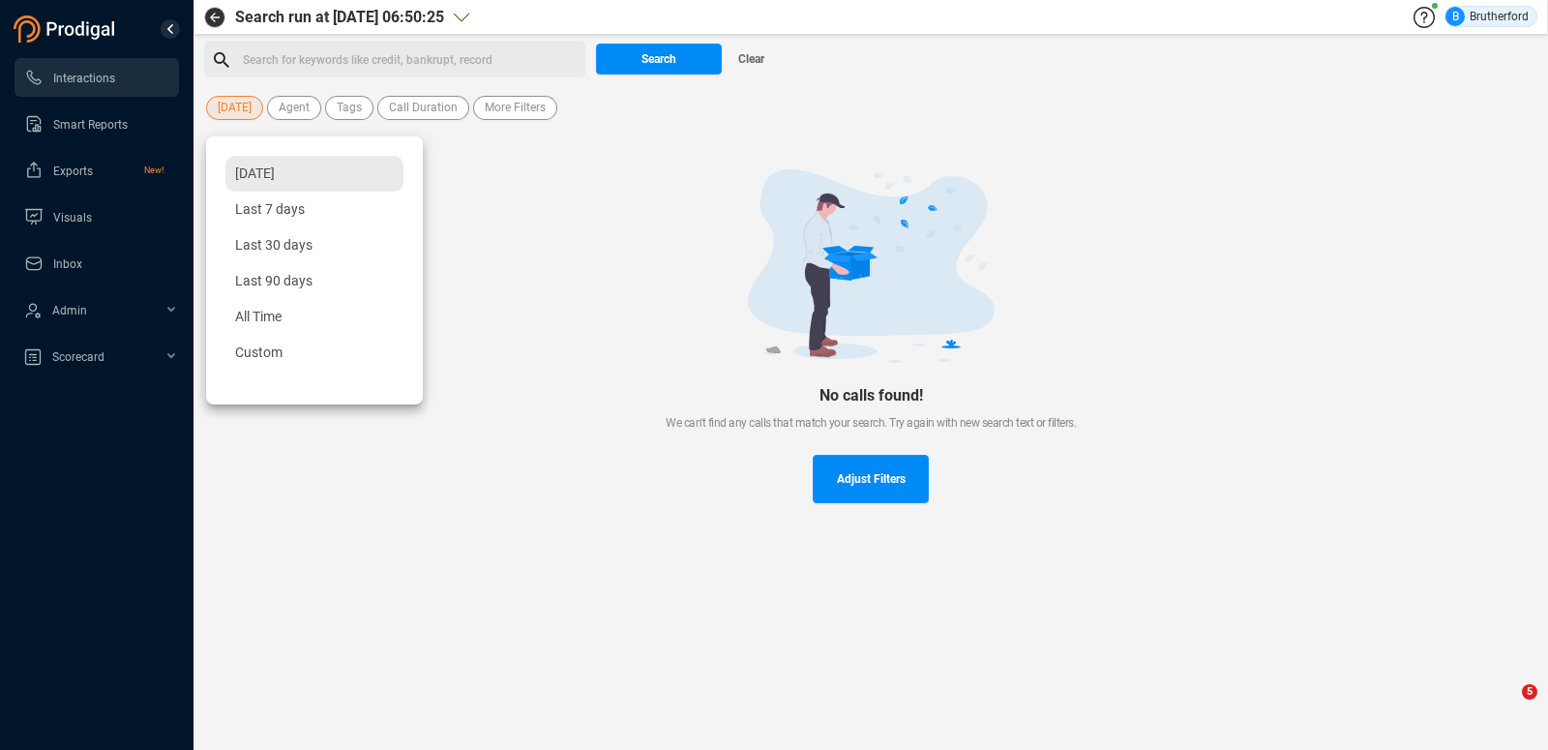 The width and height of the screenshot is (1548, 750). Describe the element at coordinates (97, 124) in the screenshot. I see `li: Smart Reports` at that location.